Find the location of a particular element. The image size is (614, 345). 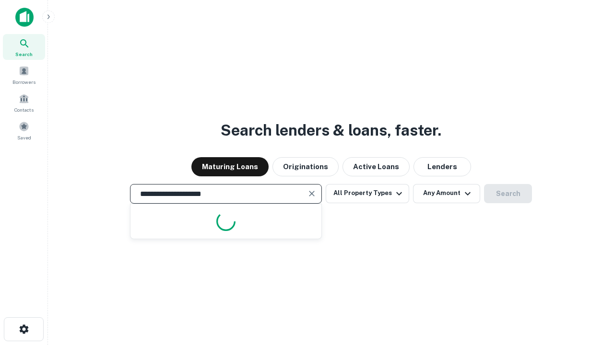

button: Originations is located at coordinates (306, 167).